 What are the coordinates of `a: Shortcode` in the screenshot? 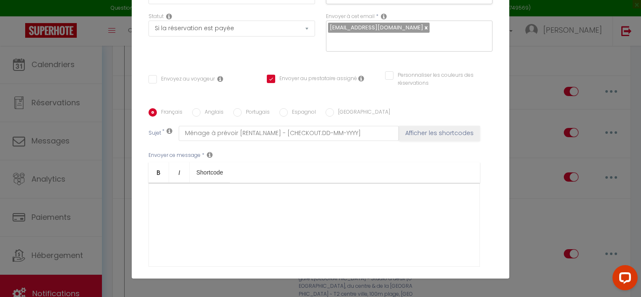 It's located at (210, 172).